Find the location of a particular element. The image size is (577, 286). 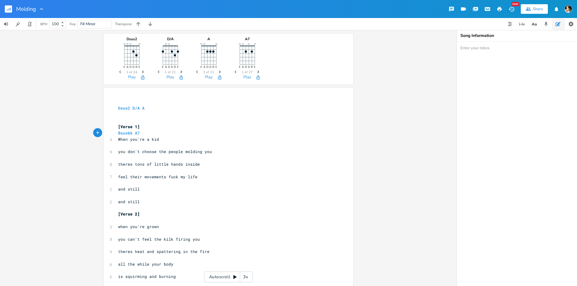

span: Dsus2 is located at coordinates (124, 108).